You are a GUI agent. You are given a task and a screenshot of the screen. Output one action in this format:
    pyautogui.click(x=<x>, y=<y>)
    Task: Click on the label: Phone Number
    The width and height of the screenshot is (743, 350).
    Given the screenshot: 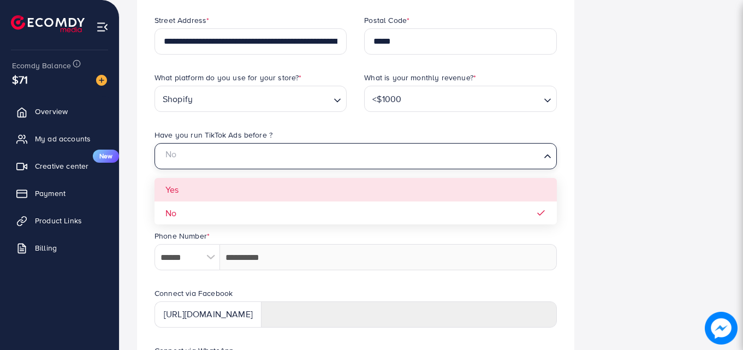 What is the action you would take?
    pyautogui.click(x=182, y=236)
    